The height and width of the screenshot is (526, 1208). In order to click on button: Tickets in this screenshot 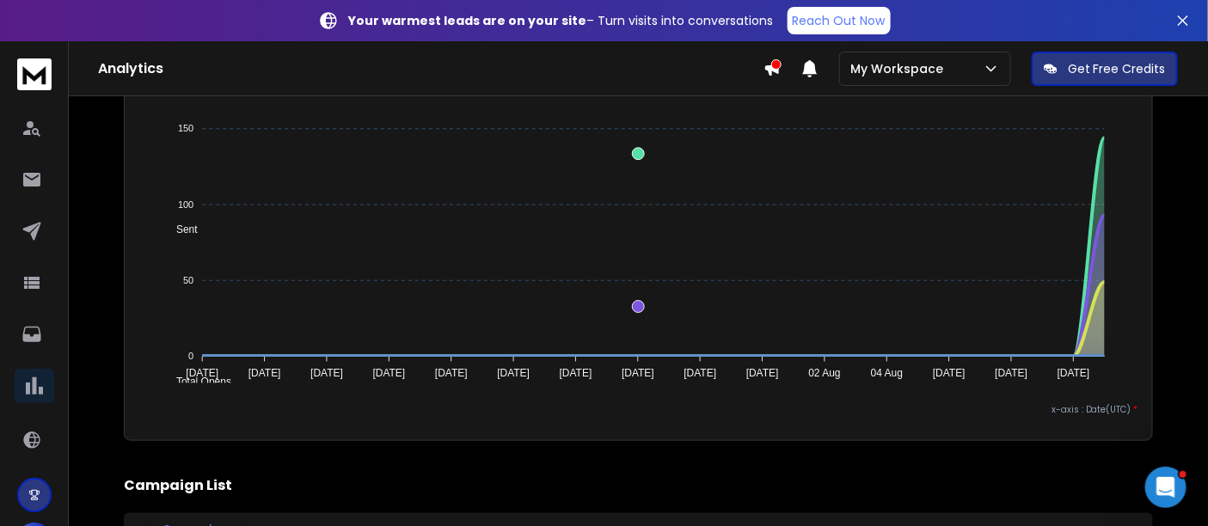, I will do `click(215, 402)`.